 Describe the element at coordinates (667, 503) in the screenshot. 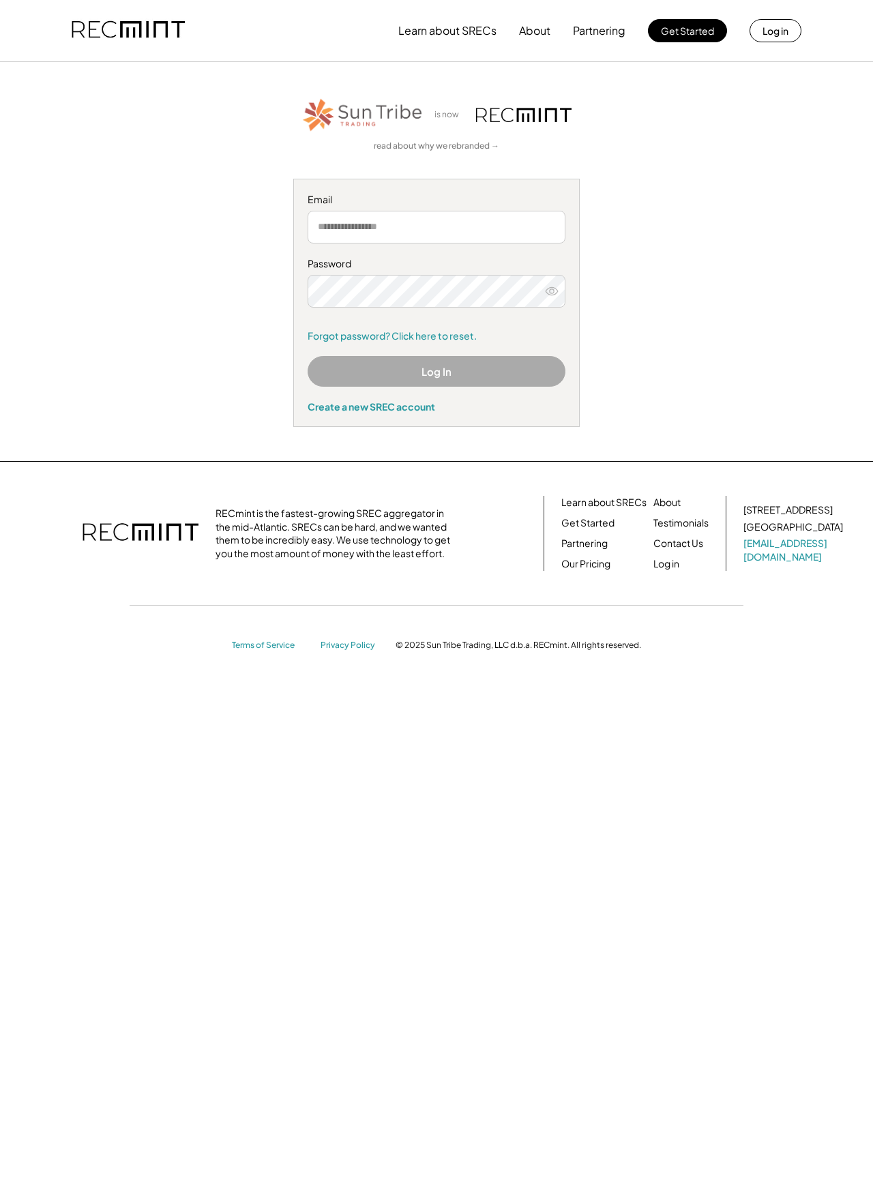

I see `a: About` at that location.